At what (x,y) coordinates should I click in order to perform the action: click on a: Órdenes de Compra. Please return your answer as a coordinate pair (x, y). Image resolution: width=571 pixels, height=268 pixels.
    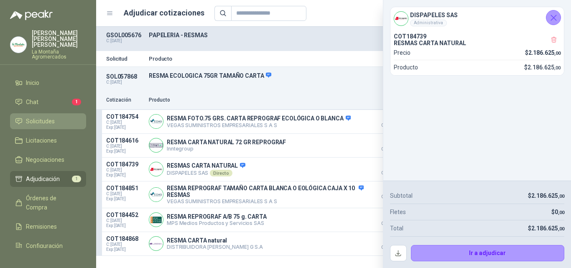
    Looking at the image, I should click on (48, 203).